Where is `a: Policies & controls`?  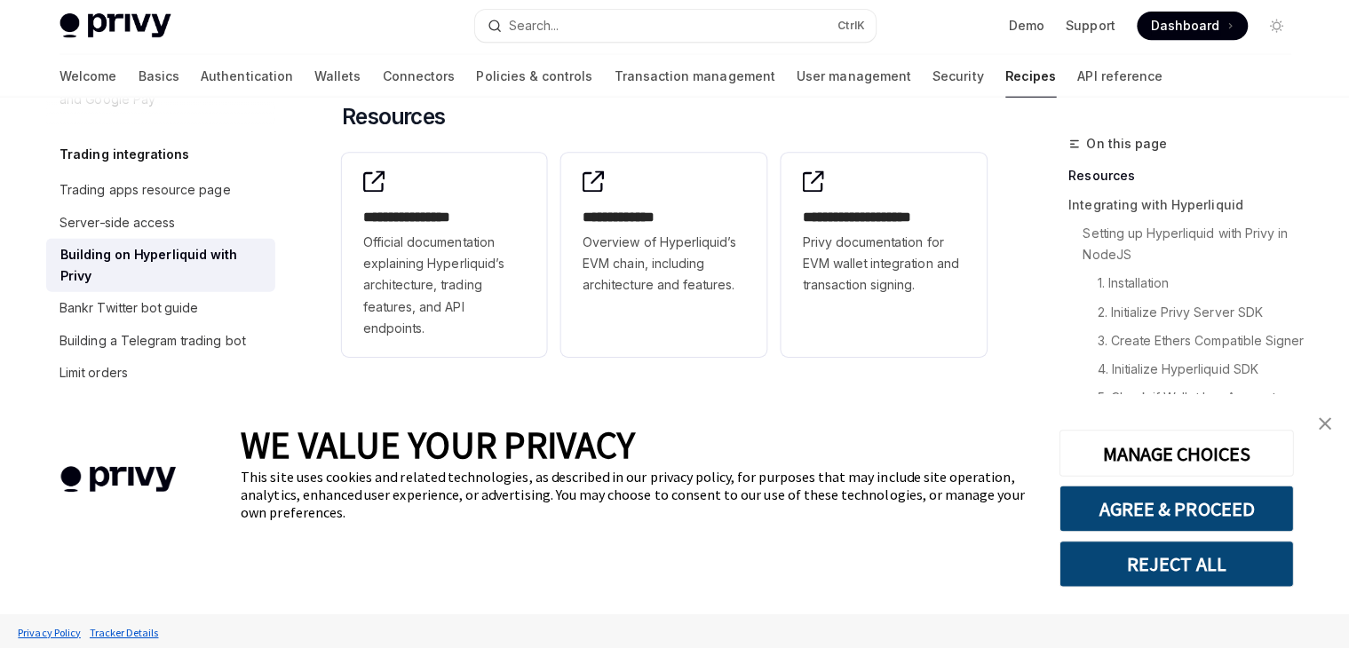
a: Policies & controls is located at coordinates (536, 78).